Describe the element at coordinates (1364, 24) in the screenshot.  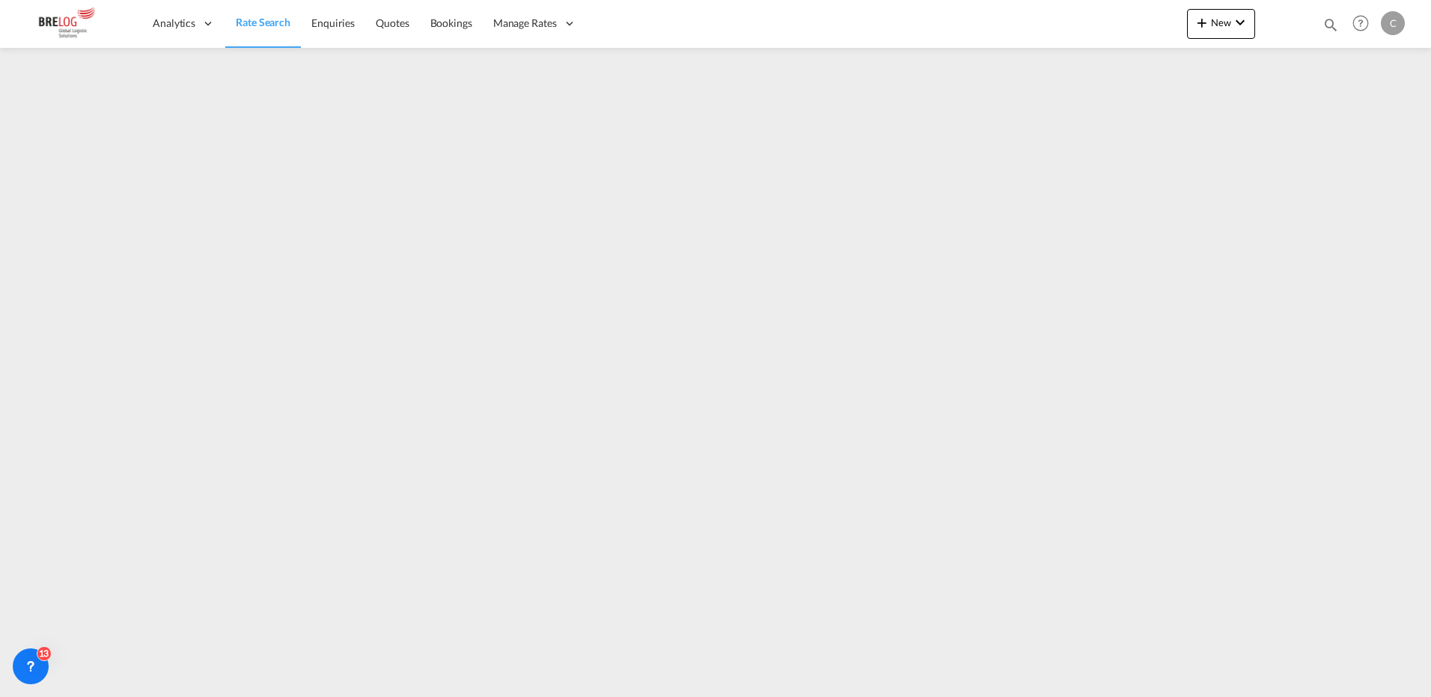
I see `div: Help` at that location.